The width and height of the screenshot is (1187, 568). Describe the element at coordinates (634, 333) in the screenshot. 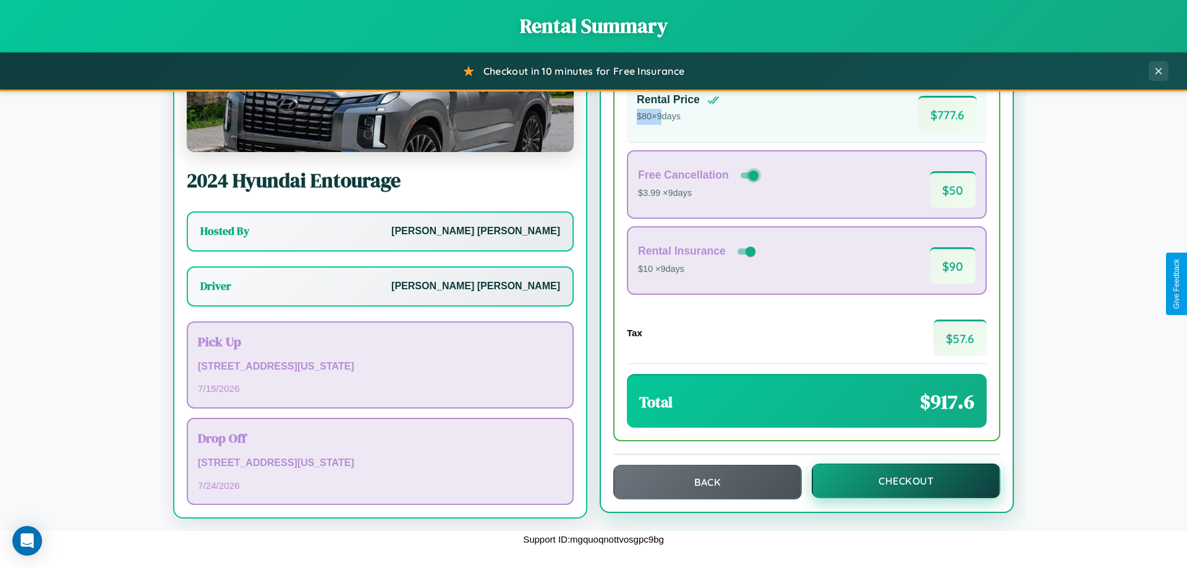

I see `h4: Tax` at that location.